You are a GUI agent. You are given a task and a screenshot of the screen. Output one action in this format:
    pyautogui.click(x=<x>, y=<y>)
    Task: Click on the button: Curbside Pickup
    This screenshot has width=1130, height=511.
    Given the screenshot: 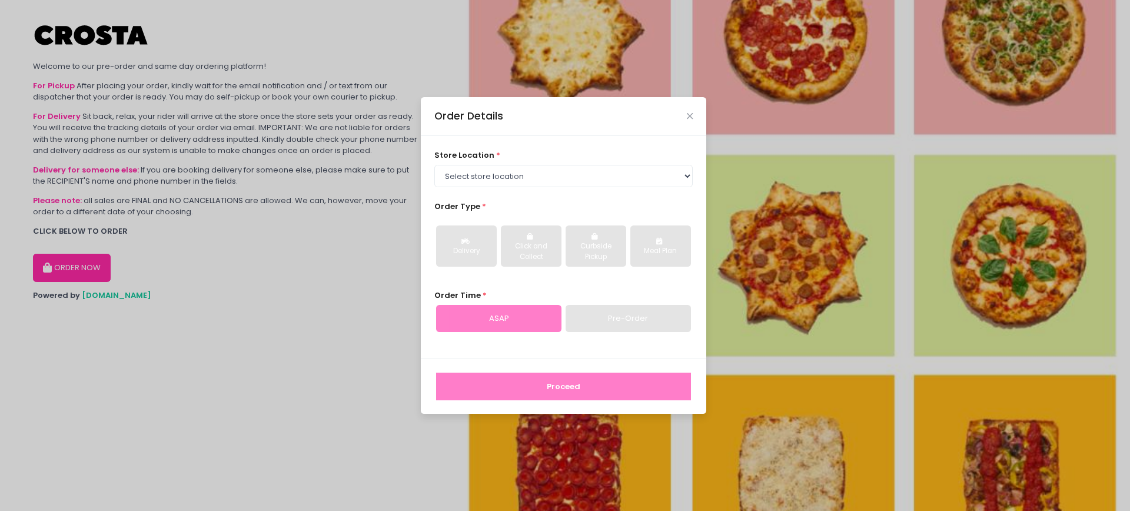 What is the action you would take?
    pyautogui.click(x=596, y=246)
    